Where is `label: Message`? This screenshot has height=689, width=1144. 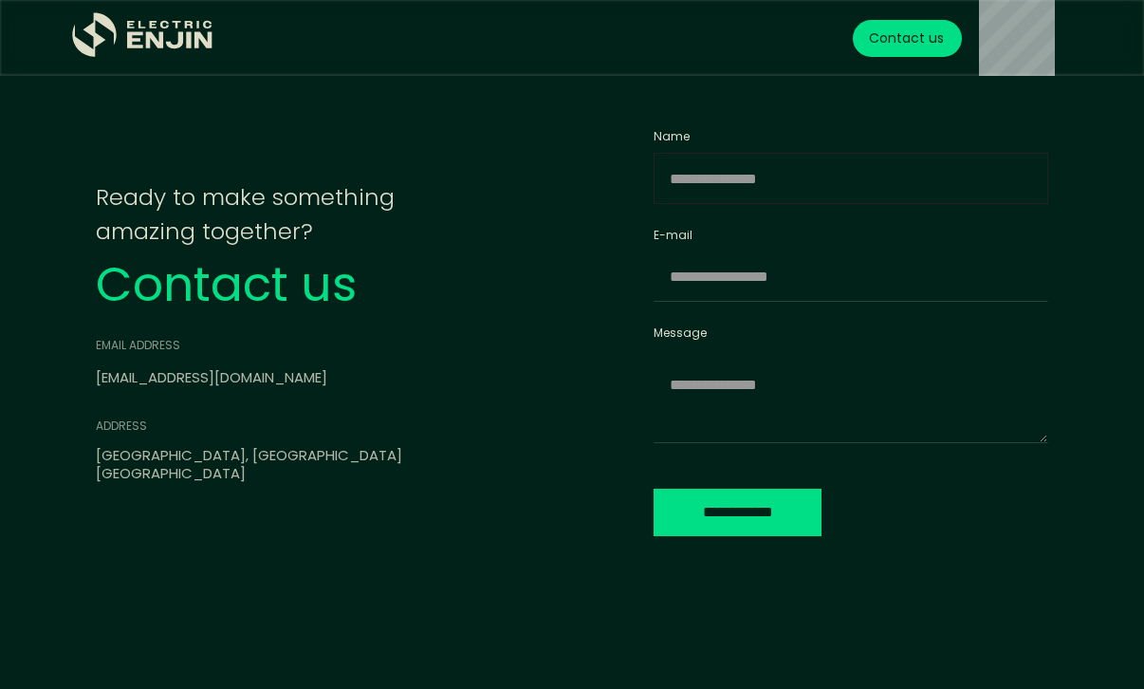 label: Message is located at coordinates (851, 333).